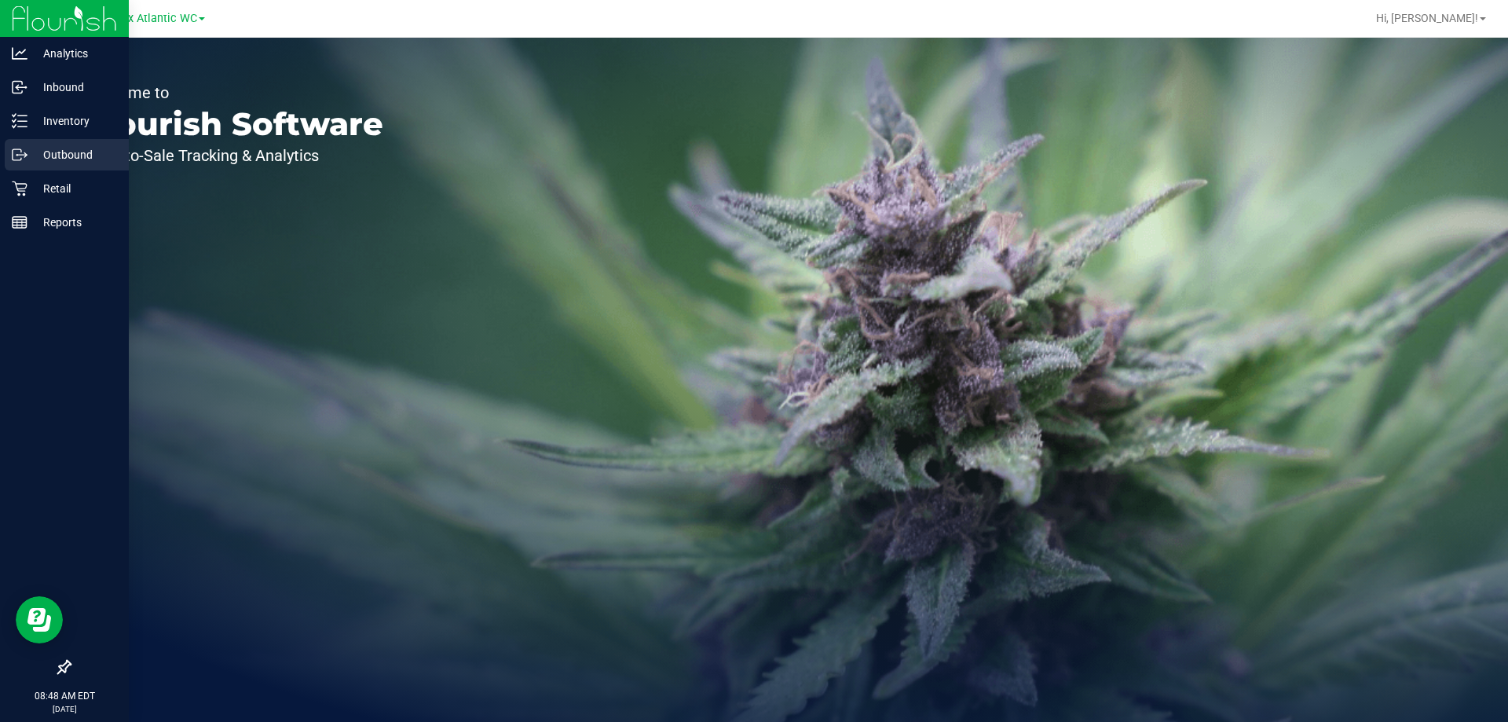 The image size is (1508, 722). I want to click on p: Reports, so click(75, 222).